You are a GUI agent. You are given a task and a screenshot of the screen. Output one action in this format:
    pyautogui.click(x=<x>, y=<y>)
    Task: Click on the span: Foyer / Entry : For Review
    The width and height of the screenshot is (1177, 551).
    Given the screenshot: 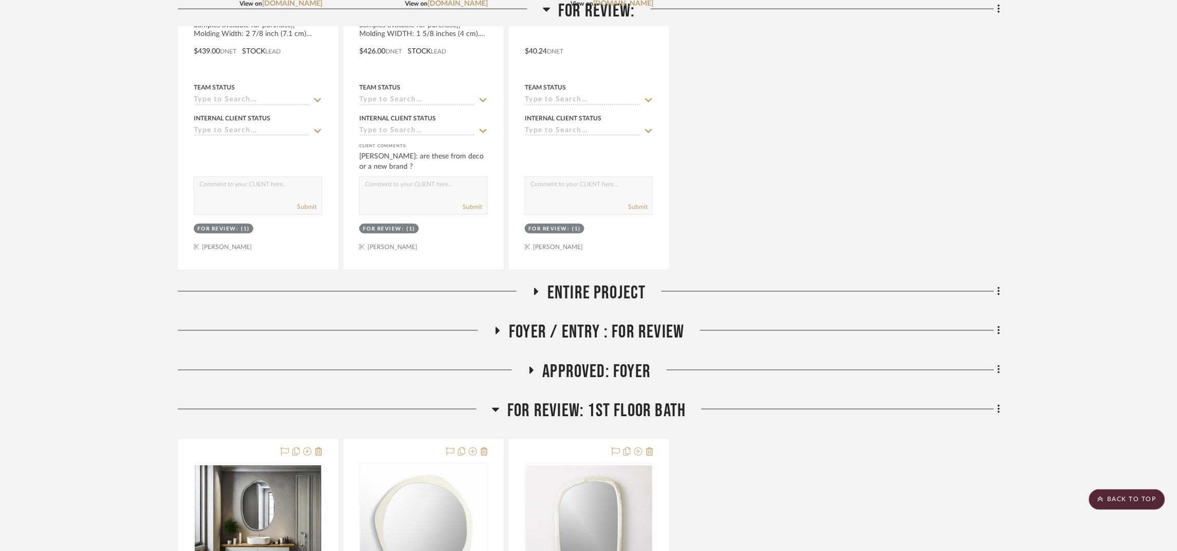 What is the action you would take?
    pyautogui.click(x=596, y=332)
    